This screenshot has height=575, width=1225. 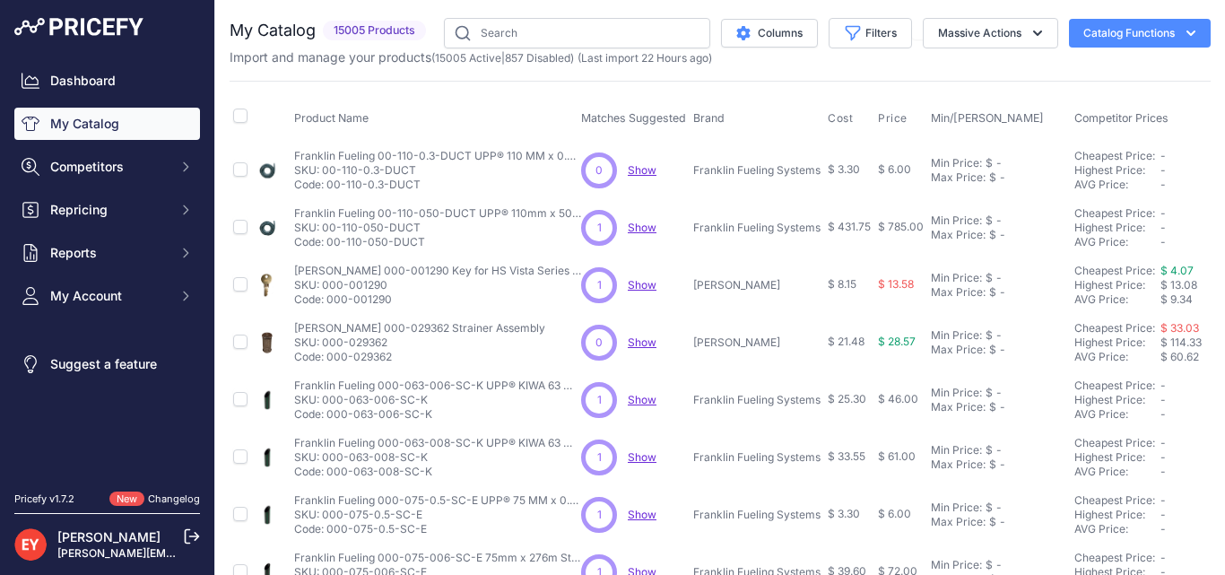 I want to click on span: $ 3.30, so click(x=844, y=513).